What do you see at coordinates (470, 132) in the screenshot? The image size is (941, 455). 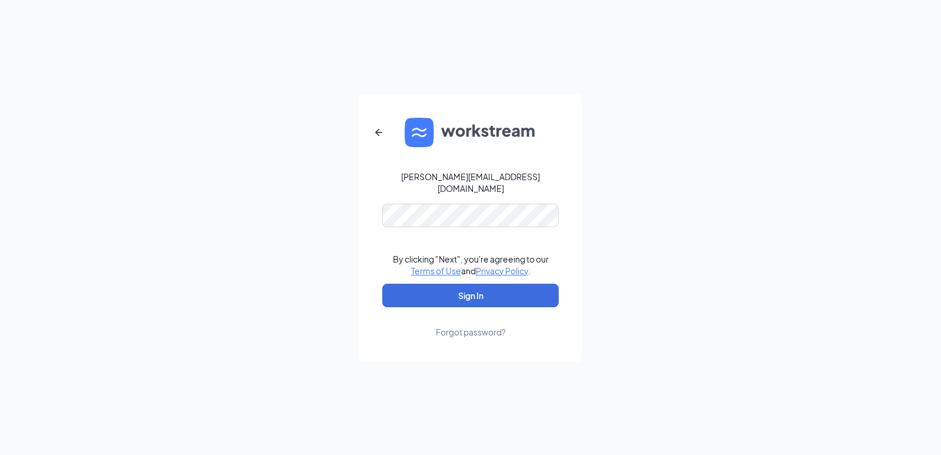 I see `img: WS logo and Workstream text` at bounding box center [470, 132].